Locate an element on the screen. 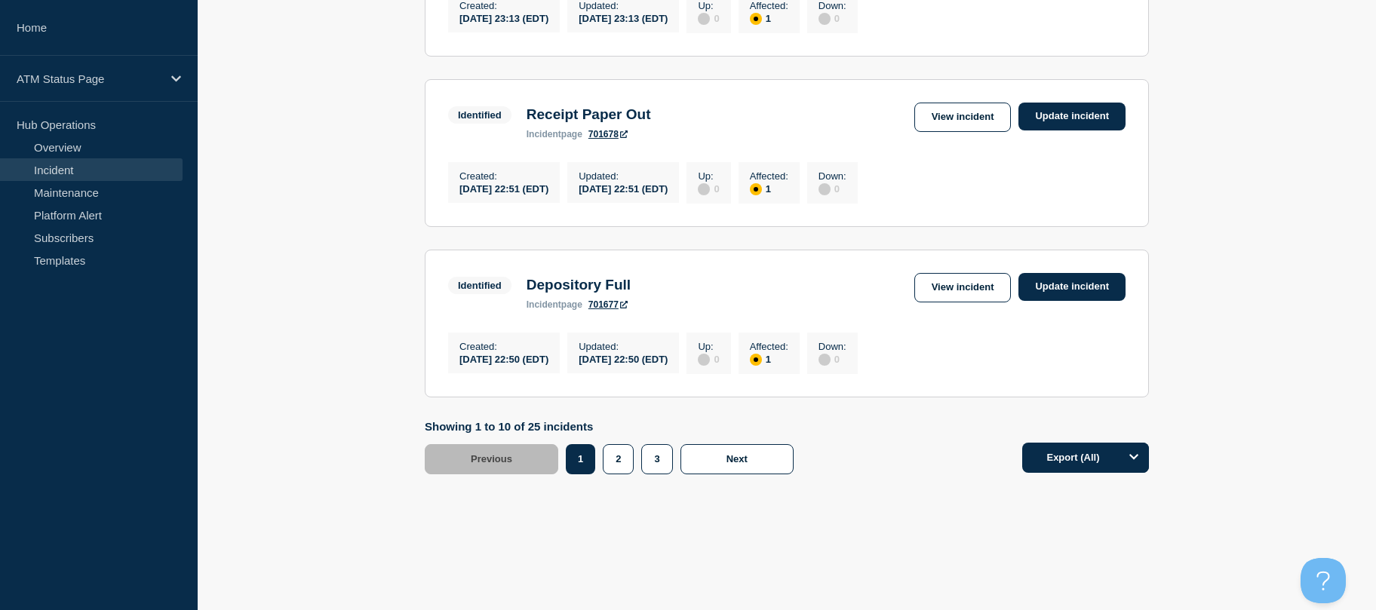 Image resolution: width=1376 pixels, height=610 pixels. a: 701677 is located at coordinates (608, 305).